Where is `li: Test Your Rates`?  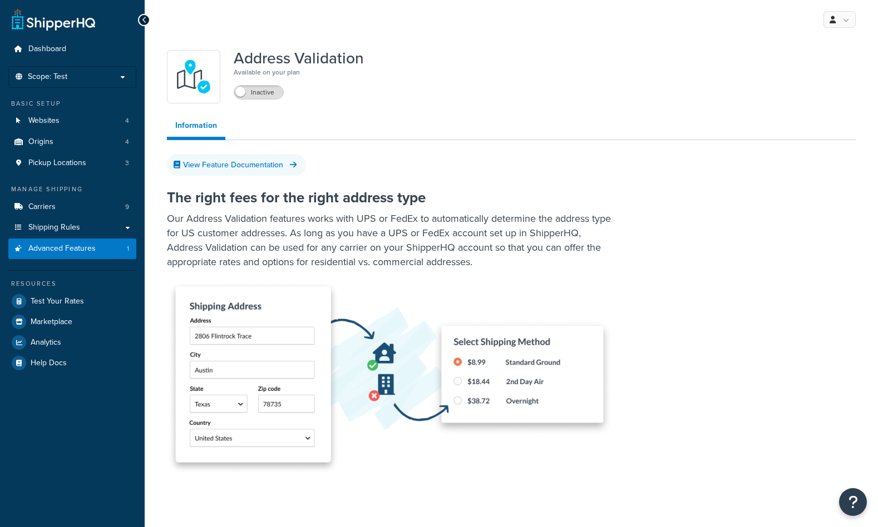
li: Test Your Rates is located at coordinates (72, 302).